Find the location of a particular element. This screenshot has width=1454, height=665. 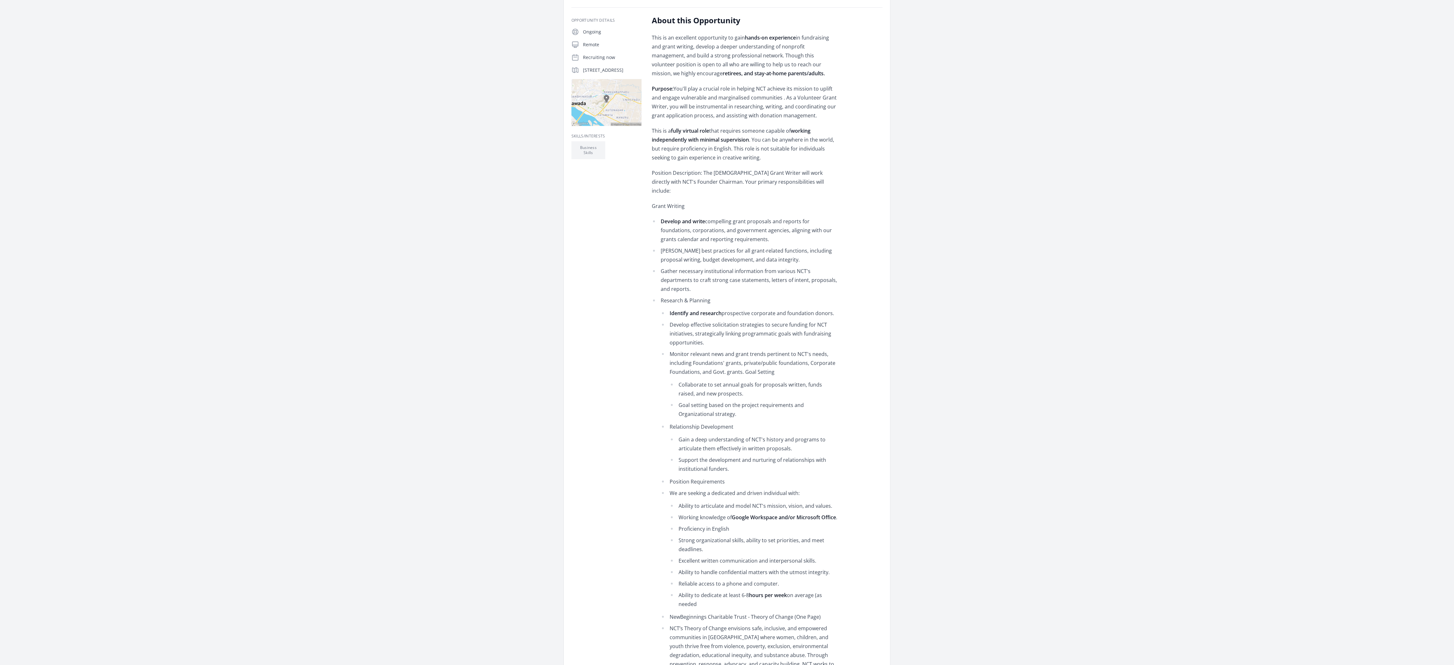

strong: Purpose: is located at coordinates (663, 89).